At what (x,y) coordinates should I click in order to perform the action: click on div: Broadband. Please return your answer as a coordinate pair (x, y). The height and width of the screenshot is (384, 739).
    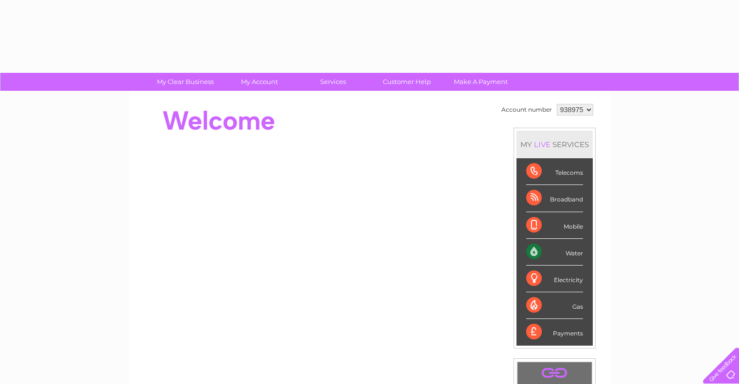
    Looking at the image, I should click on (554, 198).